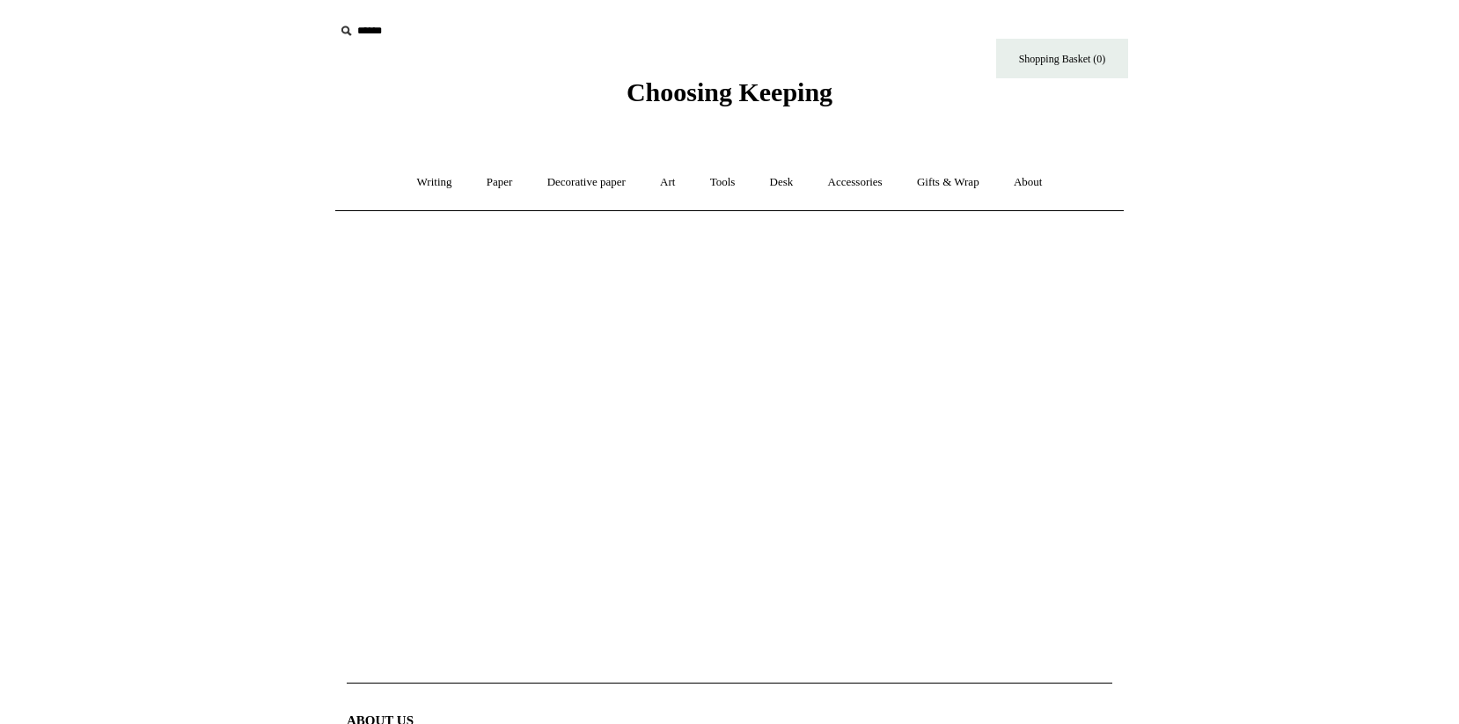 This screenshot has width=1459, height=724. Describe the element at coordinates (948, 182) in the screenshot. I see `a: Gifts & Wrap` at that location.